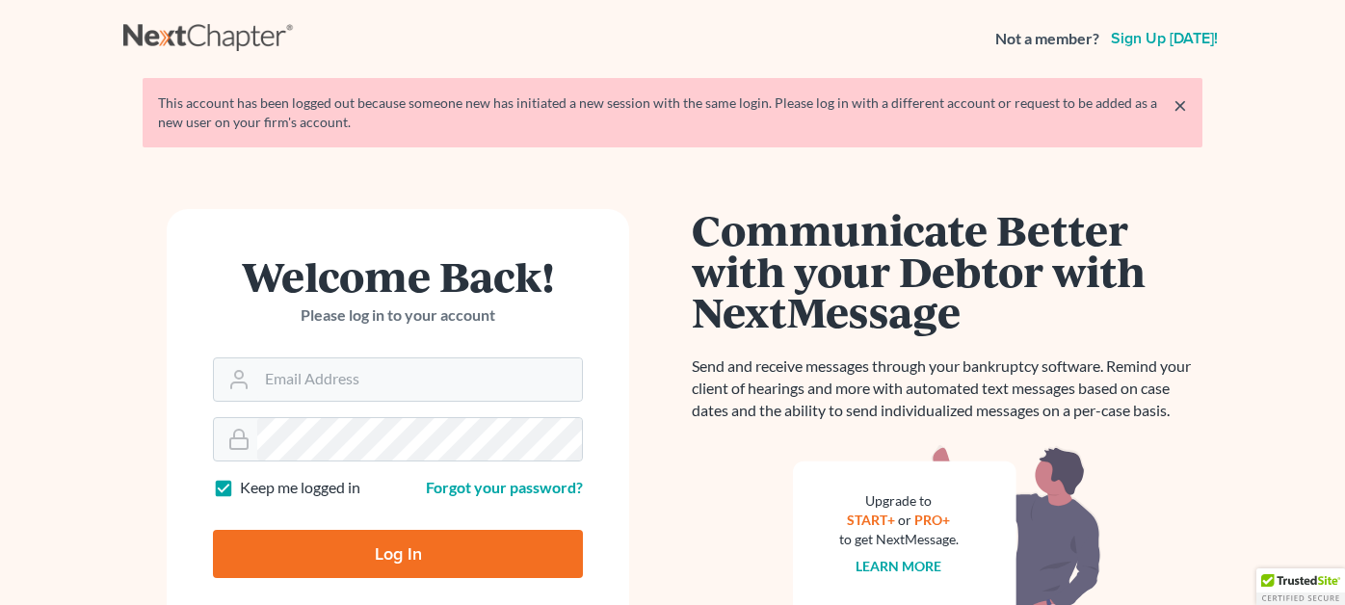 The image size is (1345, 605). What do you see at coordinates (906, 519) in the screenshot?
I see `span: or` at bounding box center [906, 519].